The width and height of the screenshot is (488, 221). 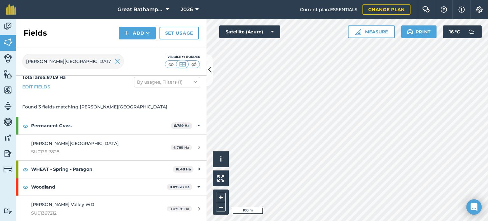 I want to click on img: A question mark icon, so click(x=444, y=10).